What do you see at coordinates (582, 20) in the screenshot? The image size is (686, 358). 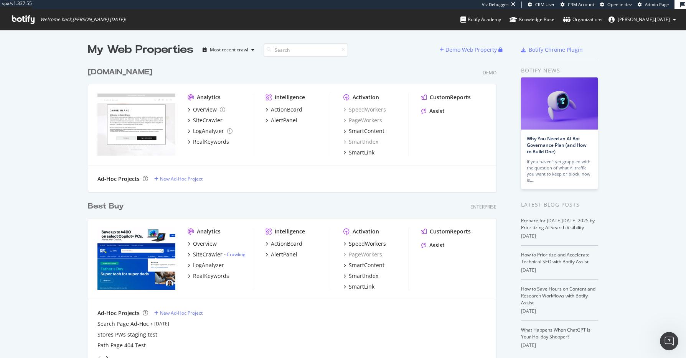 I see `div: Organizations` at bounding box center [582, 20].